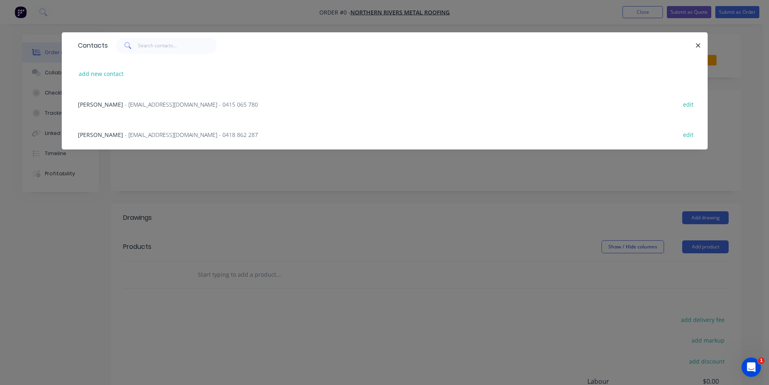 This screenshot has height=385, width=769. What do you see at coordinates (177, 46) in the screenshot?
I see `input: Search contacts...` at bounding box center [177, 46].